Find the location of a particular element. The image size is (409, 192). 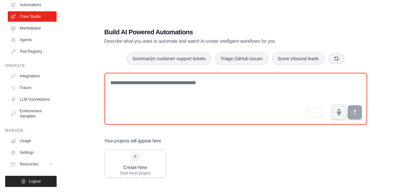

a: Marketplace is located at coordinates (32, 28).